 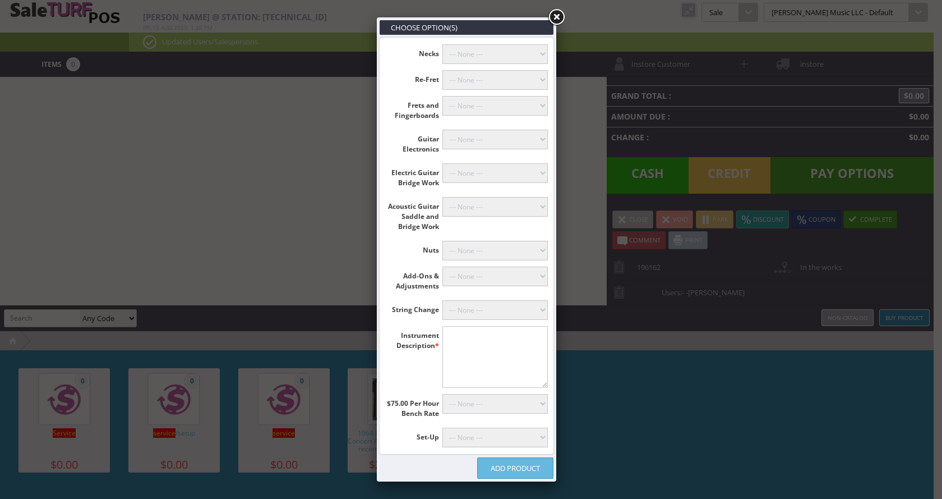 What do you see at coordinates (414, 142) in the screenshot?
I see `label: Guitar Electronics` at bounding box center [414, 142].